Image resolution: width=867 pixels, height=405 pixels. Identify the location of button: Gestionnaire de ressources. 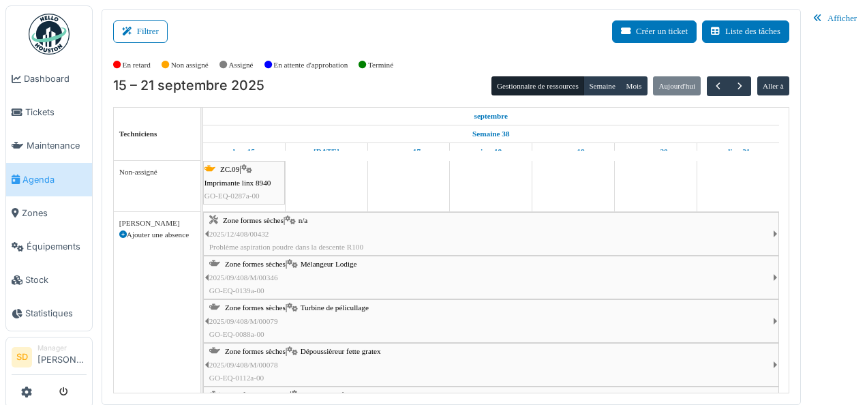
(538, 86).